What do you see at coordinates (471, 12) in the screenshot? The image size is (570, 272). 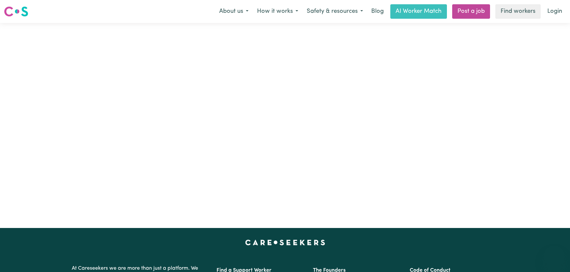 I see `a: Post a job` at bounding box center [471, 12].